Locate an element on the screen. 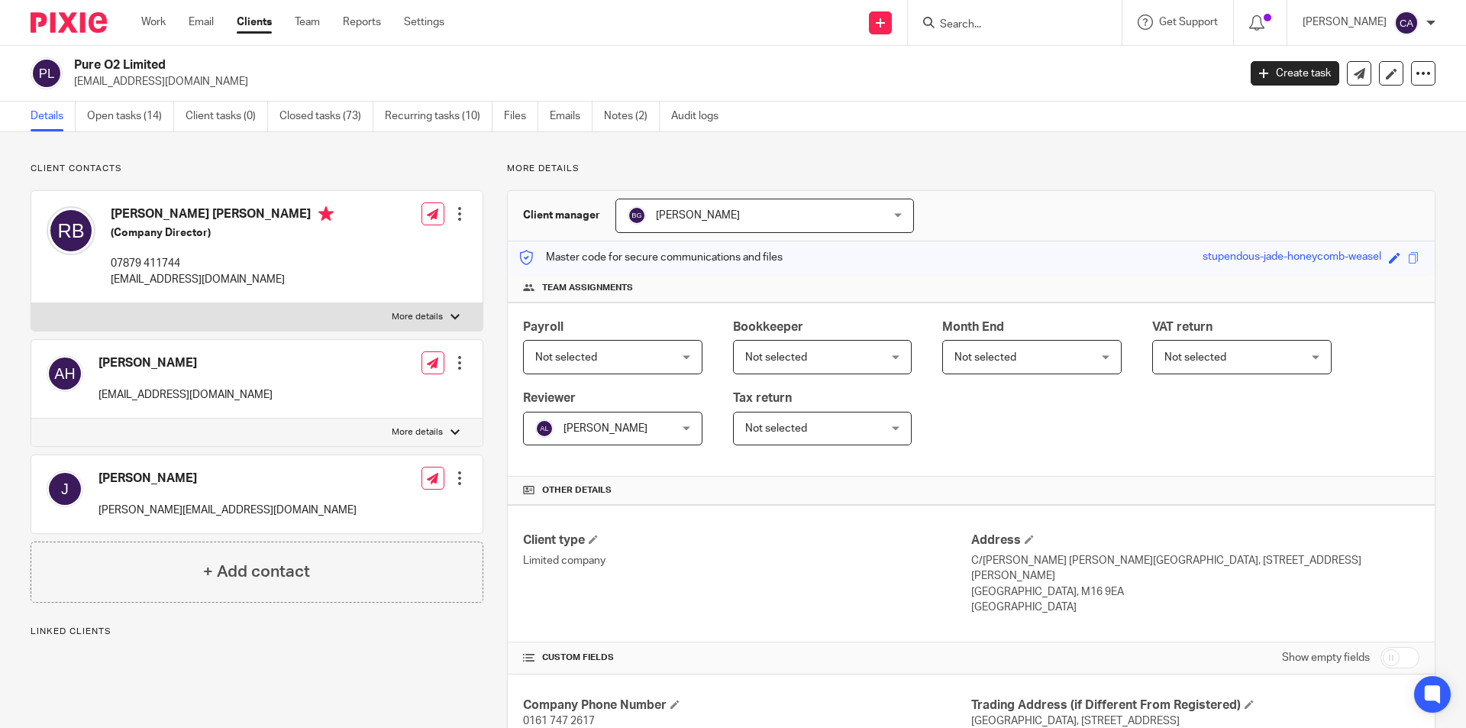 Image resolution: width=1466 pixels, height=728 pixels. p: Master code for secure communications and files is located at coordinates (650, 257).